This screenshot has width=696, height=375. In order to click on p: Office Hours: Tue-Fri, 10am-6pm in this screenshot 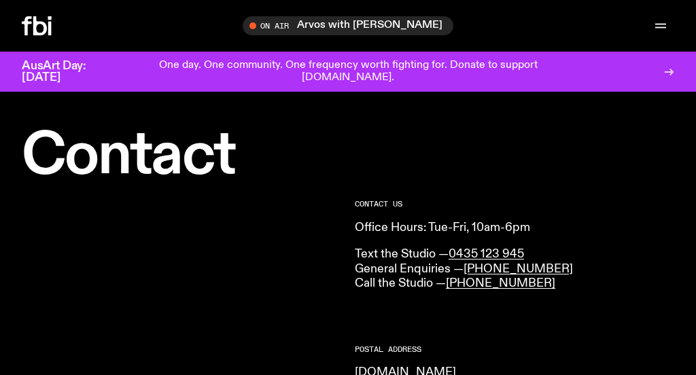, I will do `click(515, 228)`.